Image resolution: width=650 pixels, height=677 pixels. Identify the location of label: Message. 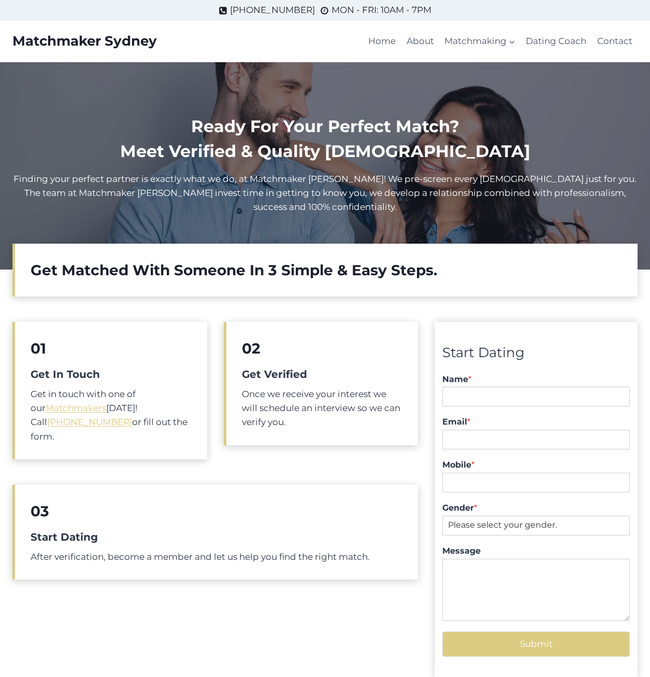
(536, 551).